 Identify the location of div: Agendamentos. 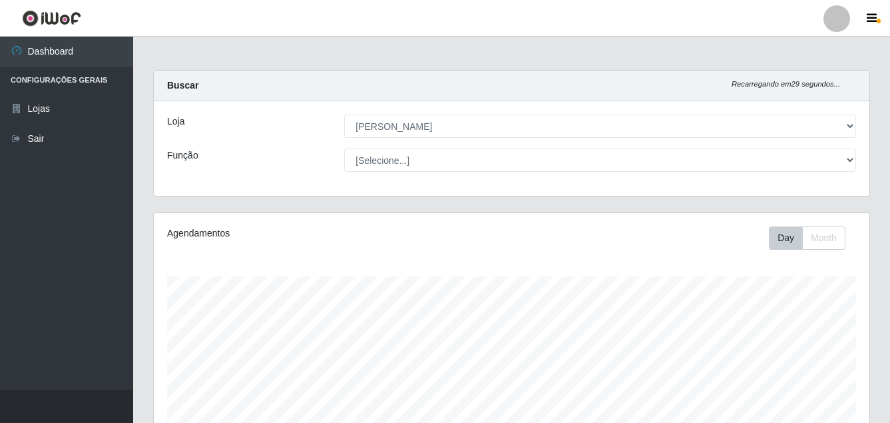
(305, 233).